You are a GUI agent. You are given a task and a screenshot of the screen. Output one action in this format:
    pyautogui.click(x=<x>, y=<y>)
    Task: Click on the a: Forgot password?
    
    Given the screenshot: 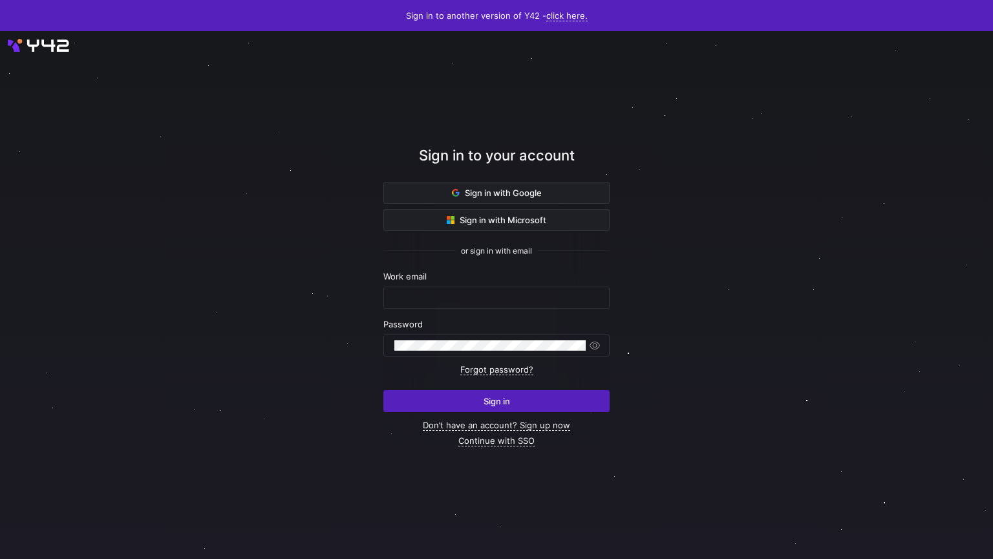 What is the action you would take?
    pyautogui.click(x=496, y=369)
    